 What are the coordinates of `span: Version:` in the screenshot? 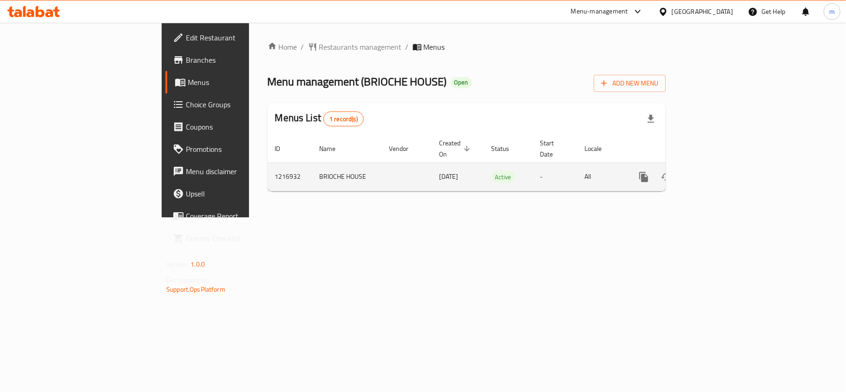 It's located at (177, 264).